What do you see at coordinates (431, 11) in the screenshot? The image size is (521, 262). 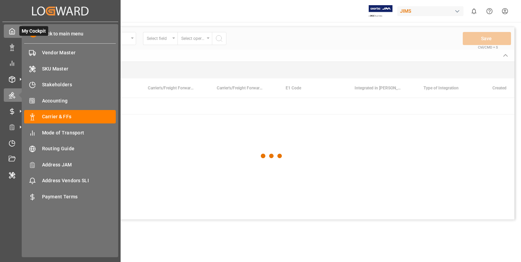 I see `button: JIMS` at bounding box center [431, 11].